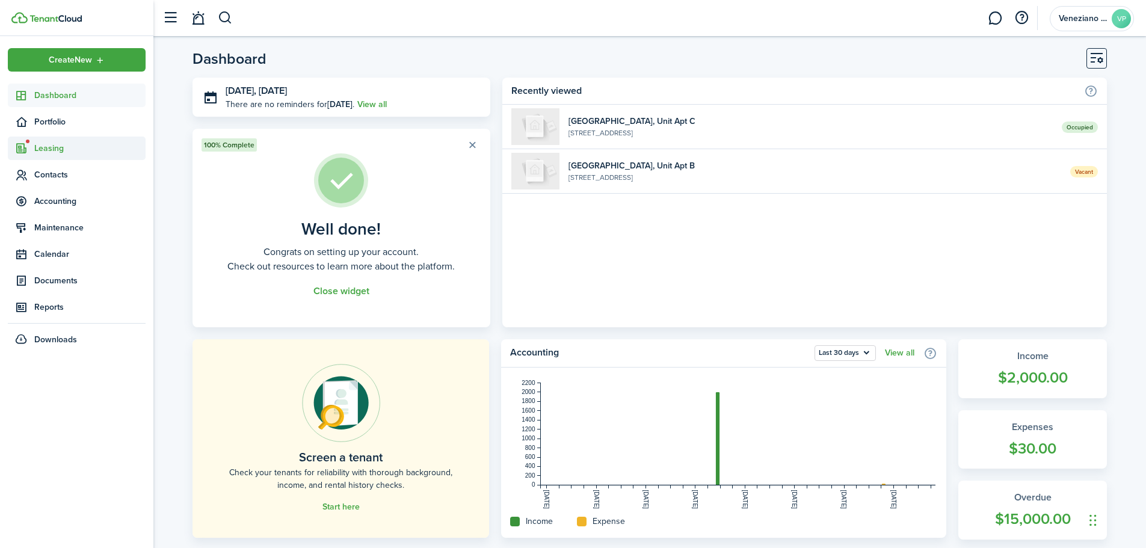 The width and height of the screenshot is (1146, 548). I want to click on a: Income$2,000.00, so click(1032, 369).